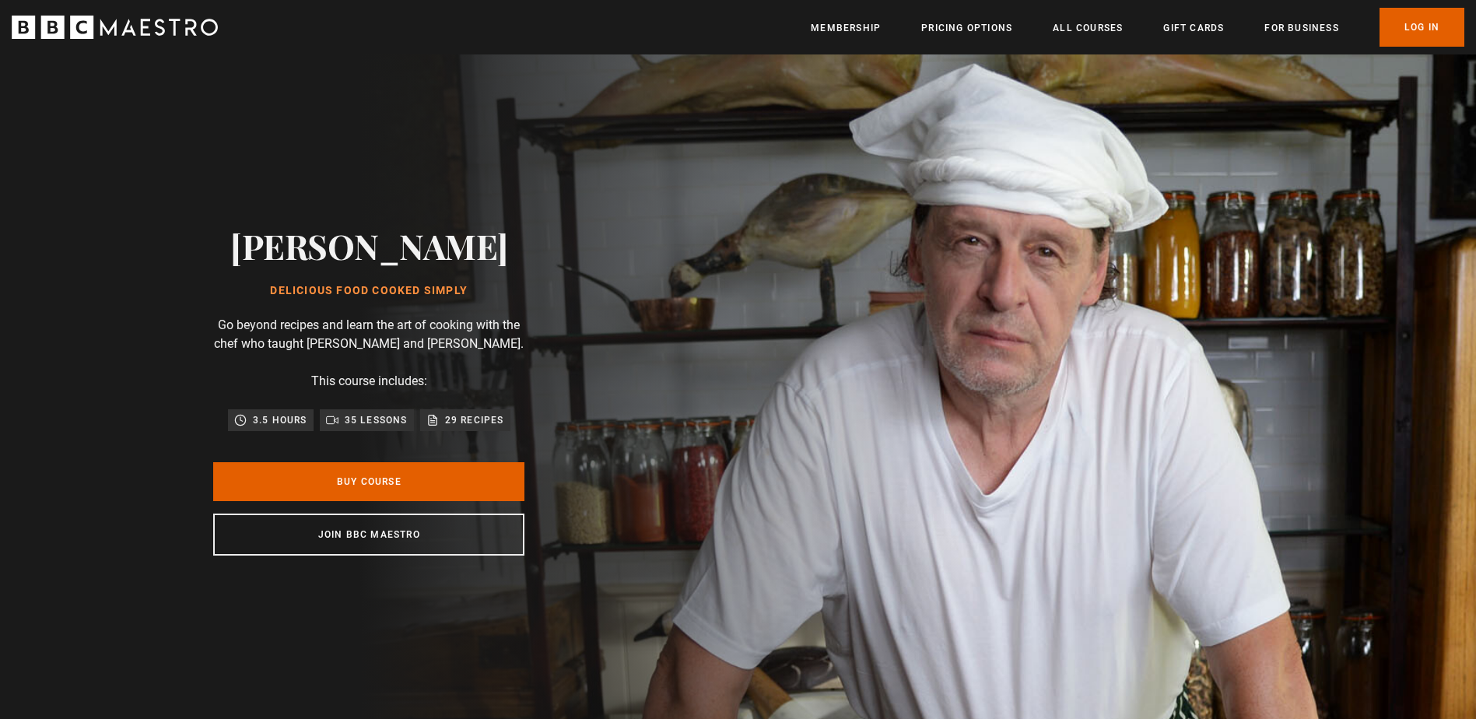  Describe the element at coordinates (376, 420) in the screenshot. I see `p: 35 lessons` at that location.